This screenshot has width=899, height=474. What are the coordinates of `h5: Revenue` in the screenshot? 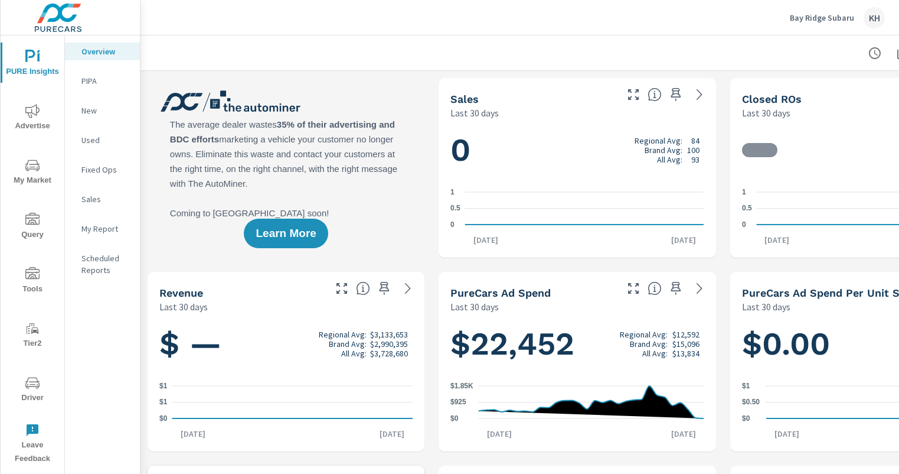 It's located at (181, 292).